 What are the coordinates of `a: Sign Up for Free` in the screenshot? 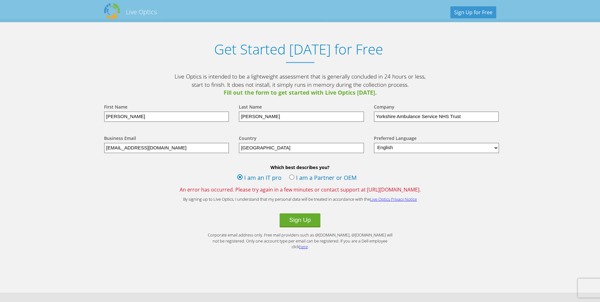 It's located at (474, 12).